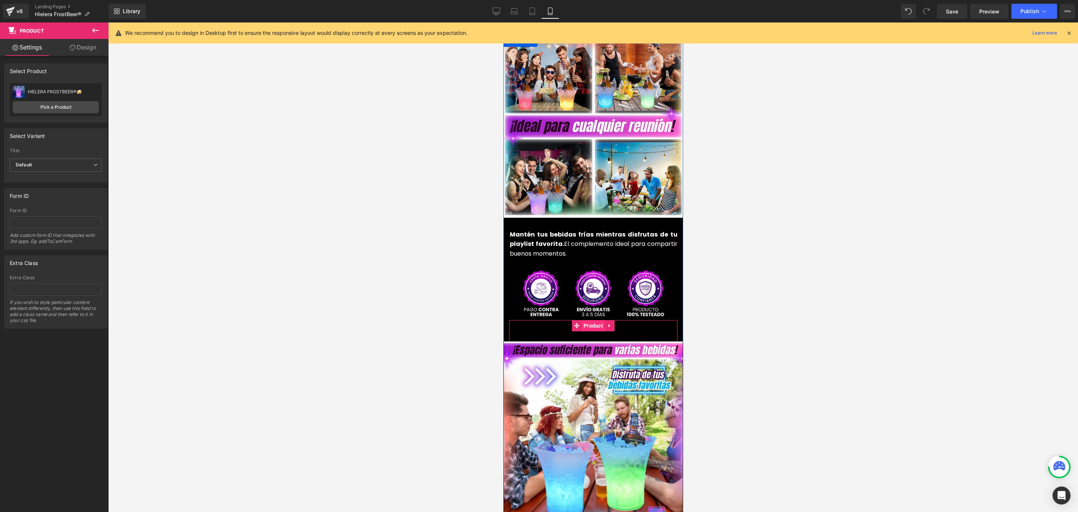  Describe the element at coordinates (83, 47) in the screenshot. I see `a: Design` at that location.